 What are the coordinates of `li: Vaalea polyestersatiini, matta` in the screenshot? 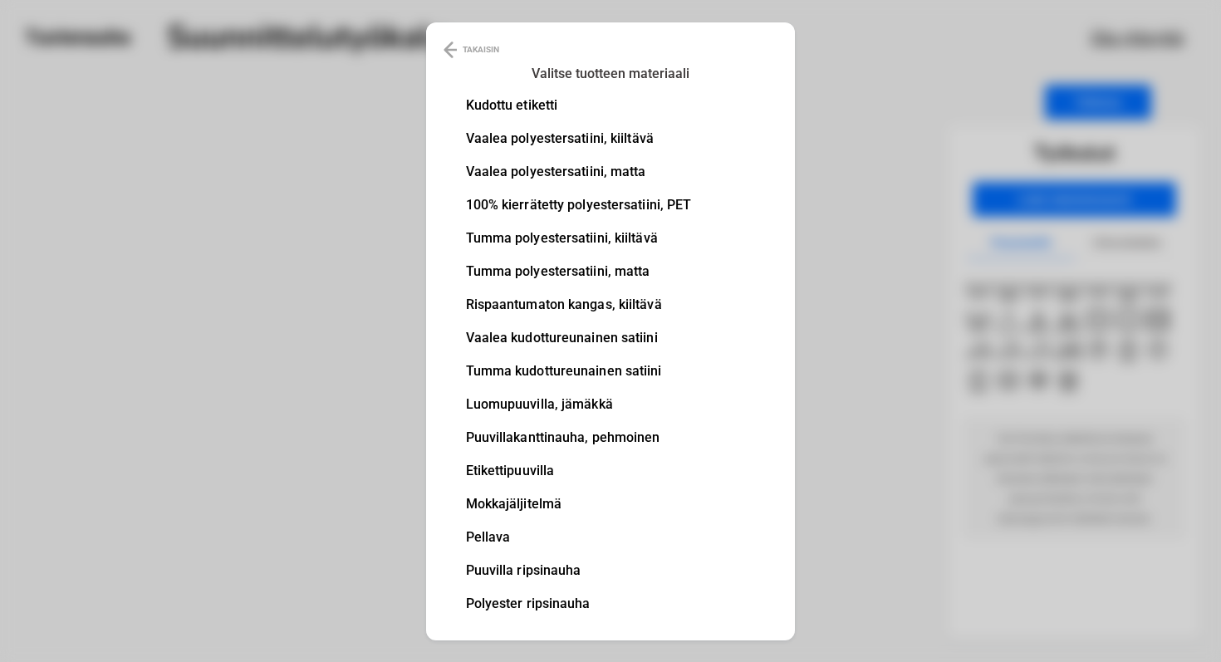 It's located at (579, 172).